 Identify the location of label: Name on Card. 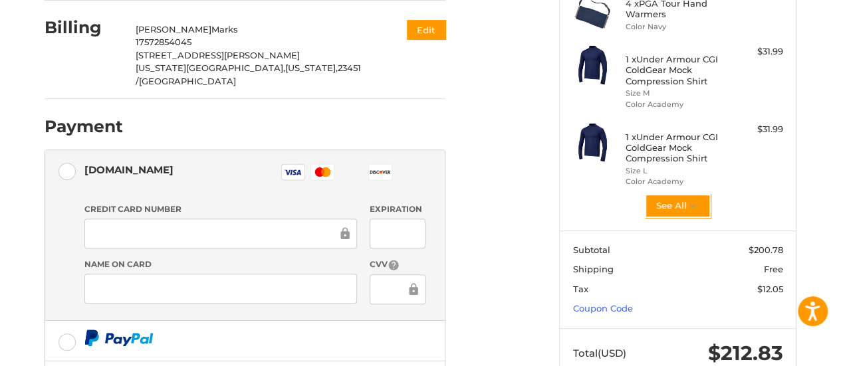
(221, 265).